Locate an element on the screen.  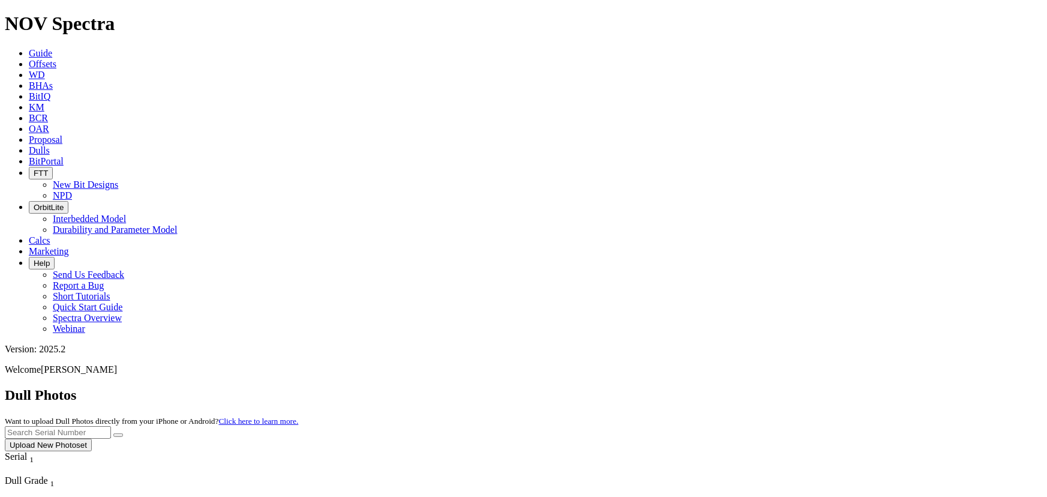
button: FTT is located at coordinates (41, 173).